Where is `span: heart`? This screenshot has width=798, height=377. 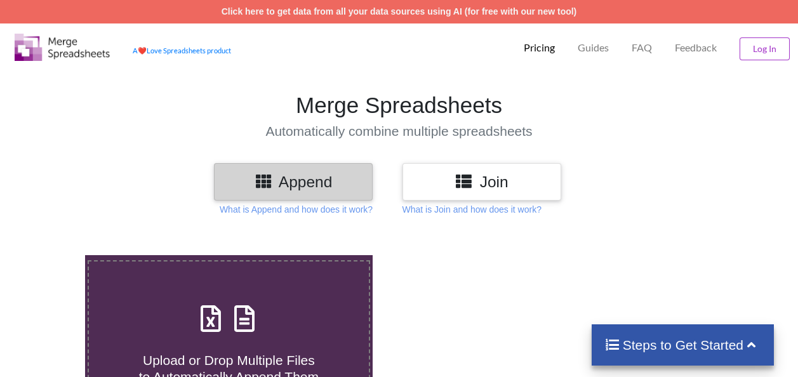
span: heart is located at coordinates (142, 50).